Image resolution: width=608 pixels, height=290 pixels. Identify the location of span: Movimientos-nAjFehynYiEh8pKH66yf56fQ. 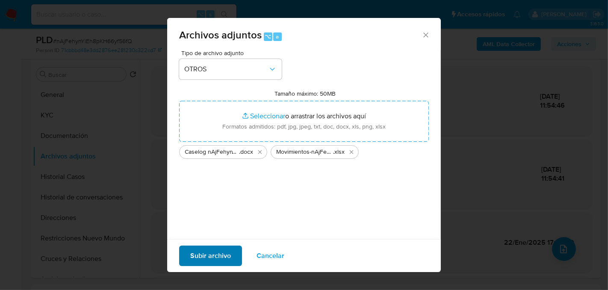
(305, 152).